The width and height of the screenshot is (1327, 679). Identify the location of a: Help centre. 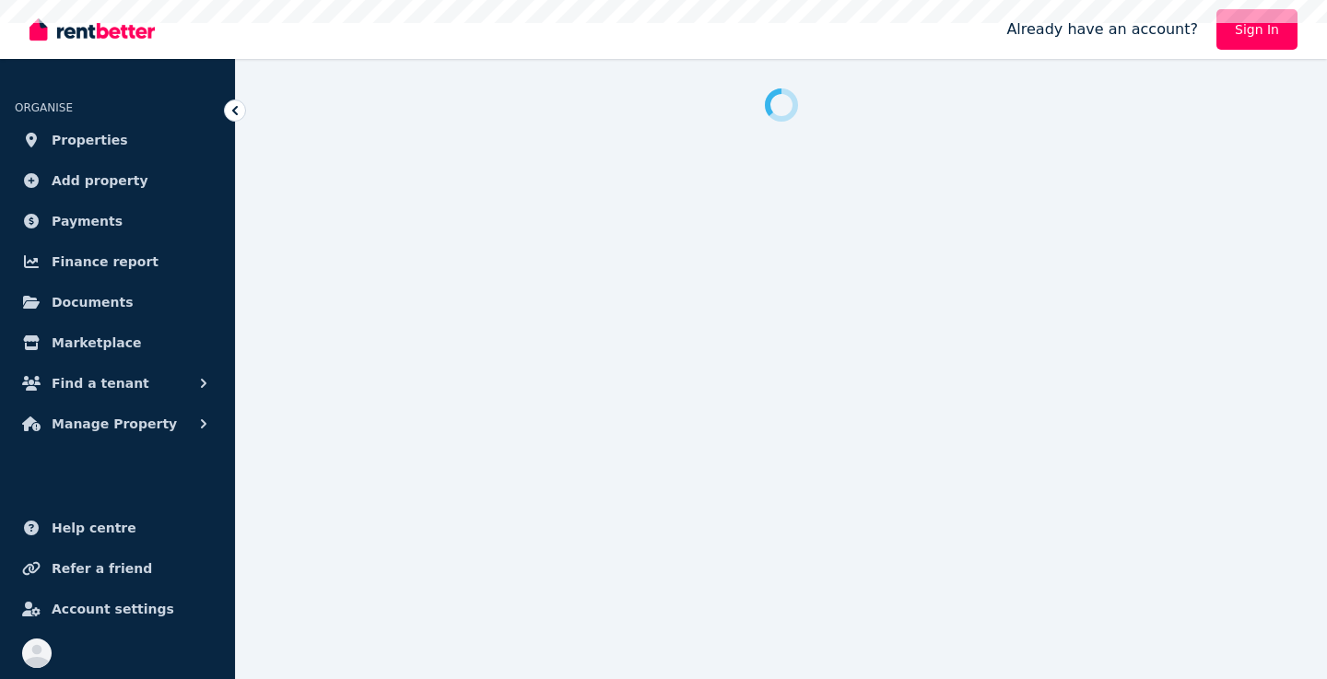
(117, 528).